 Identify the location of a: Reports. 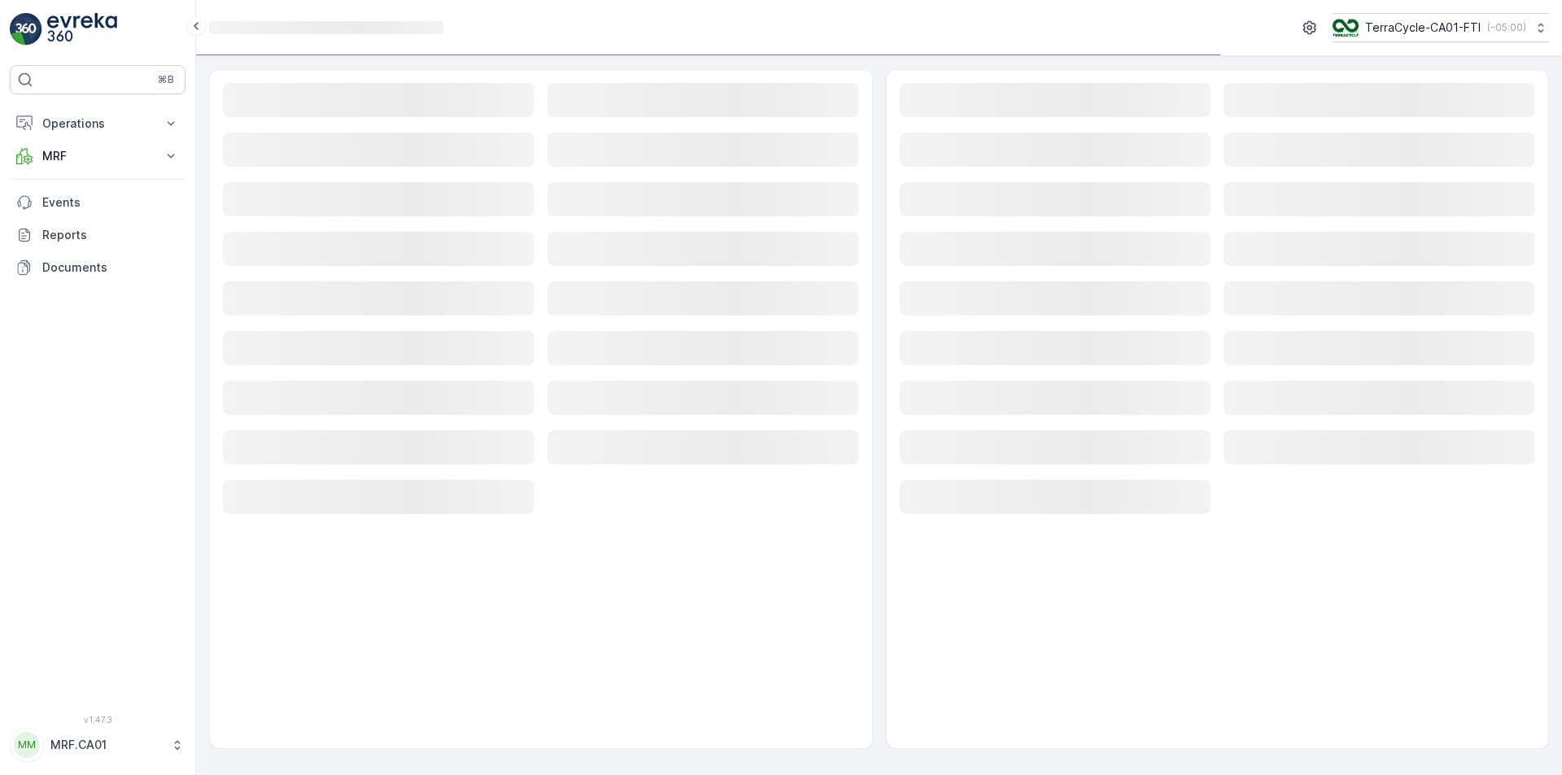
(98, 235).